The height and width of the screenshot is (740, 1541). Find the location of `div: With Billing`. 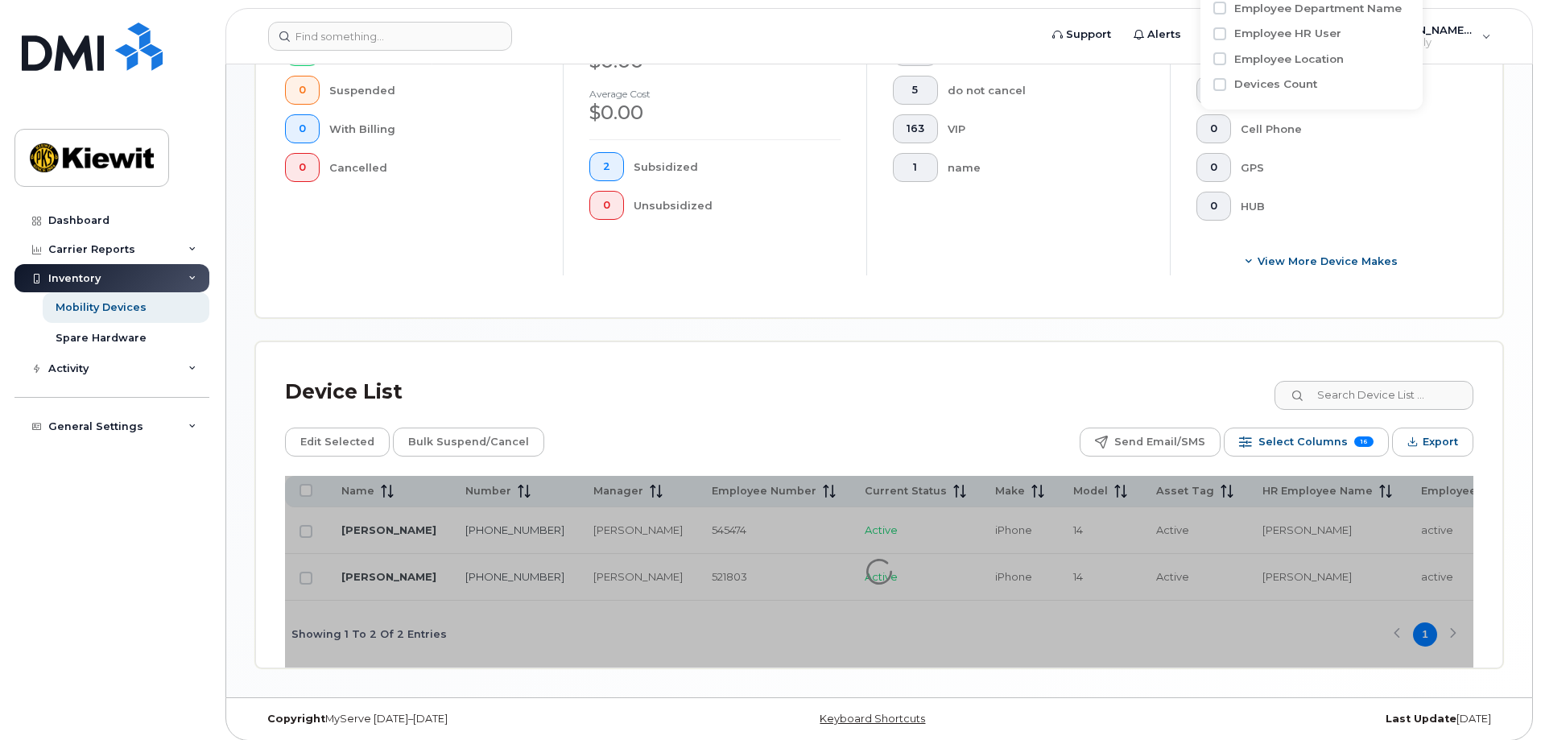

div: With Billing is located at coordinates (433, 129).